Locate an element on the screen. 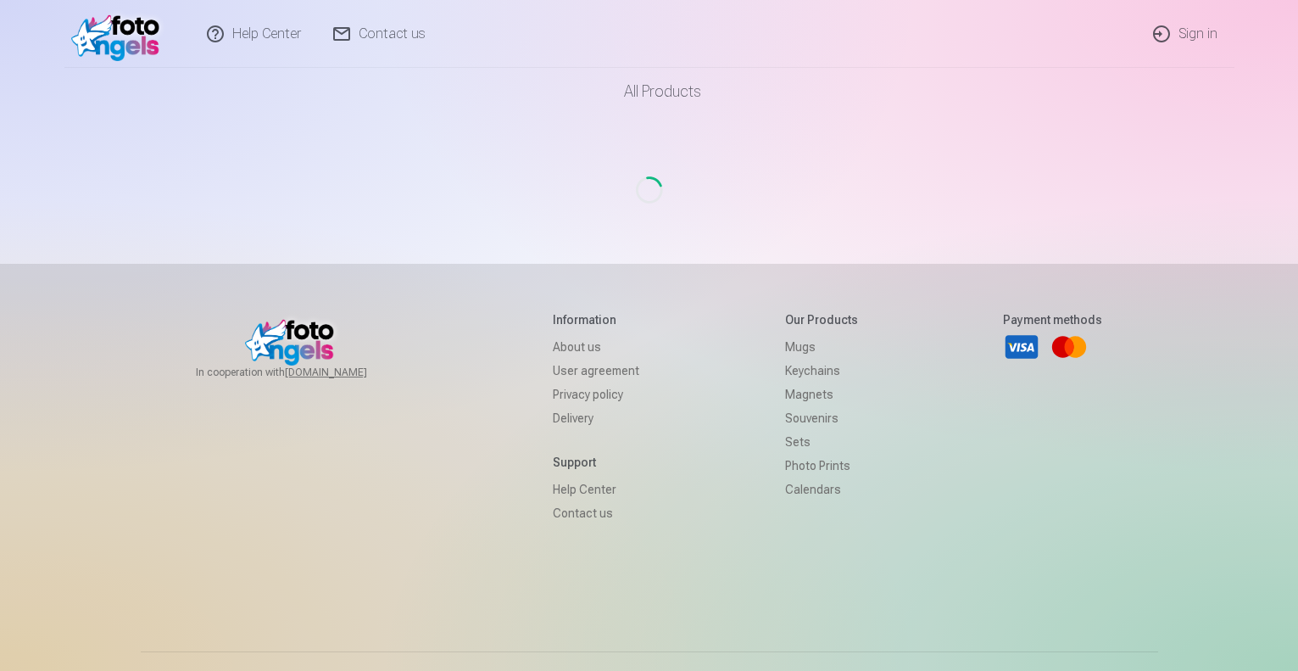  a: Keychains is located at coordinates (822, 370).